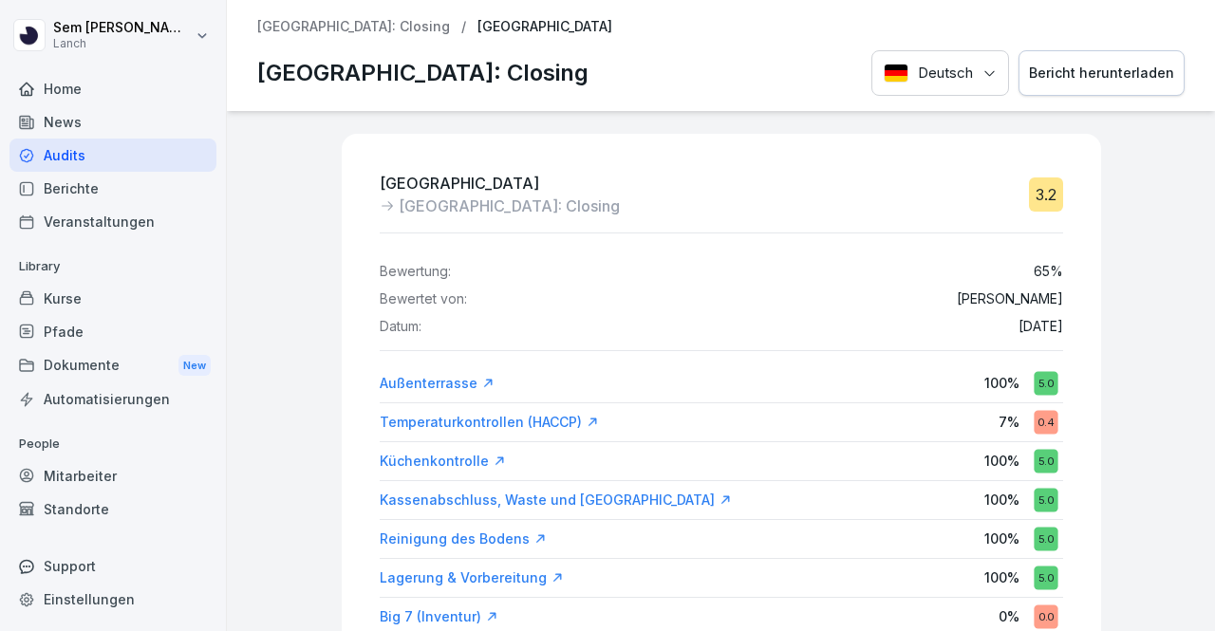  Describe the element at coordinates (442, 461) in the screenshot. I see `a: Küchenkontrolle` at that location.